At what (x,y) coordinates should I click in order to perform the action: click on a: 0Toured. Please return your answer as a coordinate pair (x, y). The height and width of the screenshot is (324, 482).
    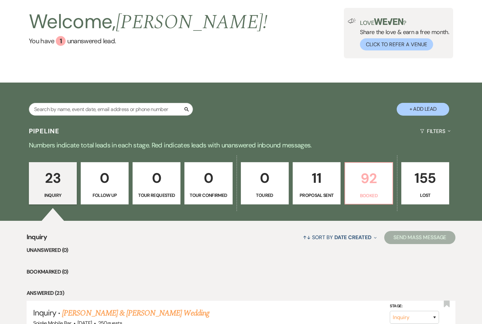
    Looking at the image, I should click on (265, 184).